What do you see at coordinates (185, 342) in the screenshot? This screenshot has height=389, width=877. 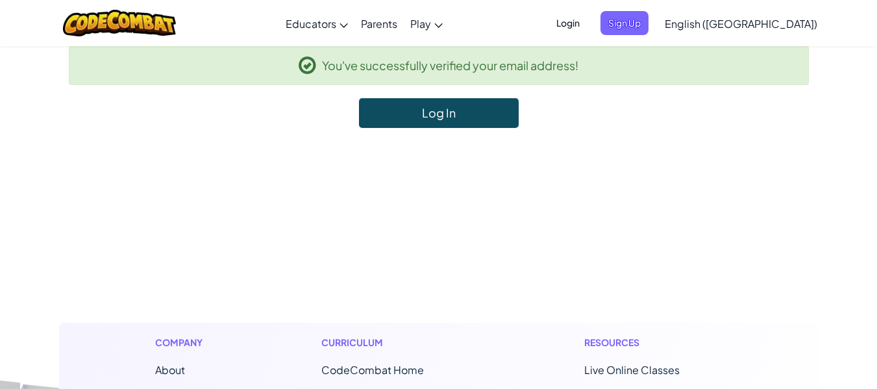 I see `h1: Company` at bounding box center [185, 342].